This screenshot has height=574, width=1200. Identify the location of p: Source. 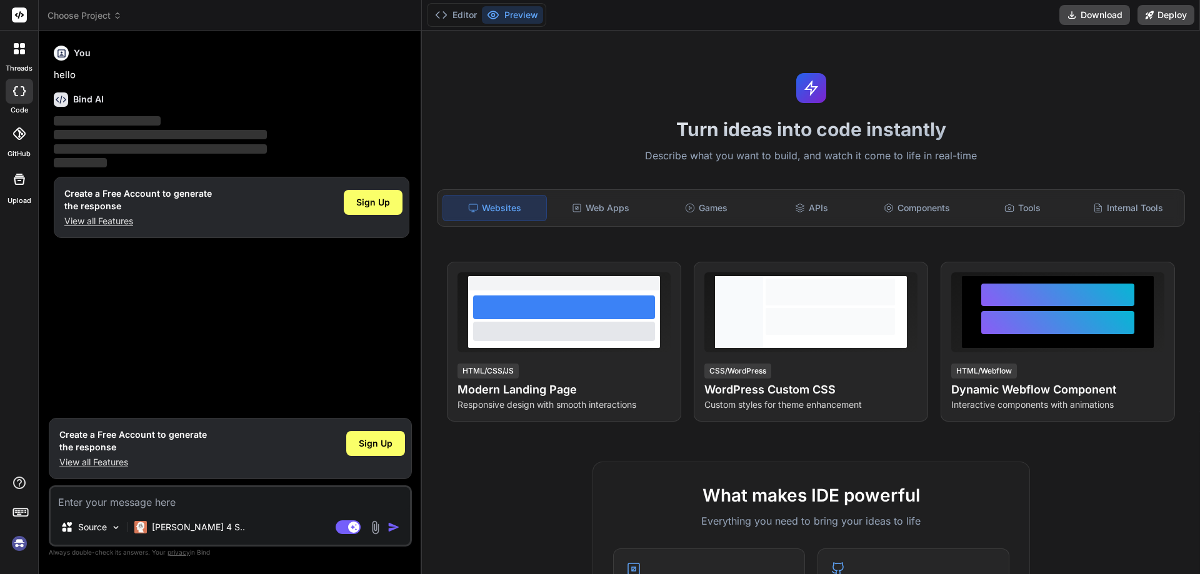
(92, 527).